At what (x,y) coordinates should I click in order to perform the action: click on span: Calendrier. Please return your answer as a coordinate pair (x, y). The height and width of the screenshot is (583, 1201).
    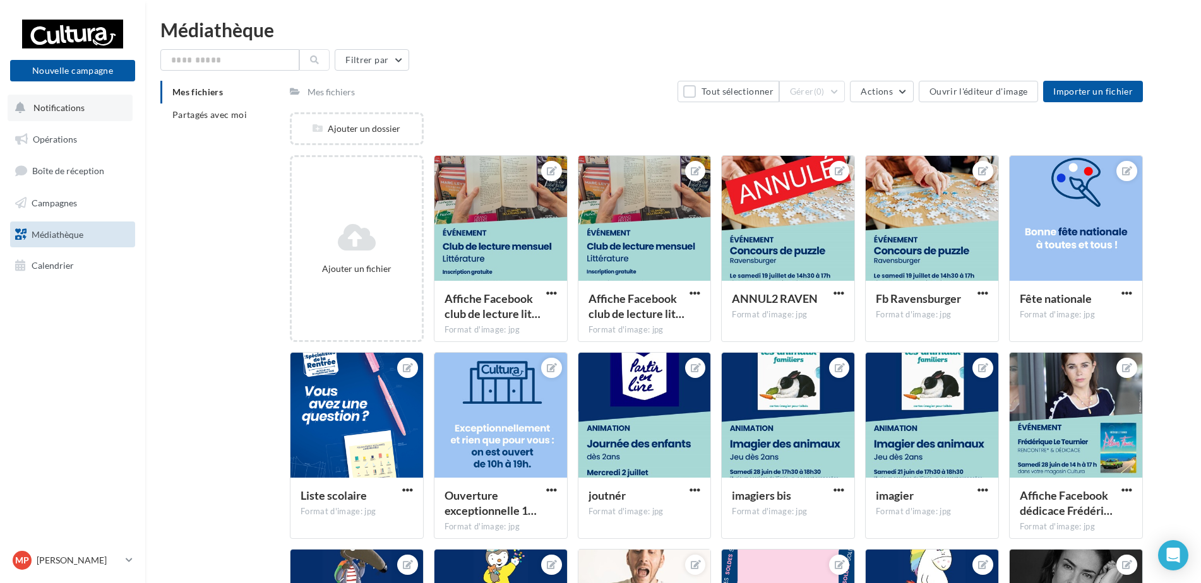
    Looking at the image, I should click on (52, 265).